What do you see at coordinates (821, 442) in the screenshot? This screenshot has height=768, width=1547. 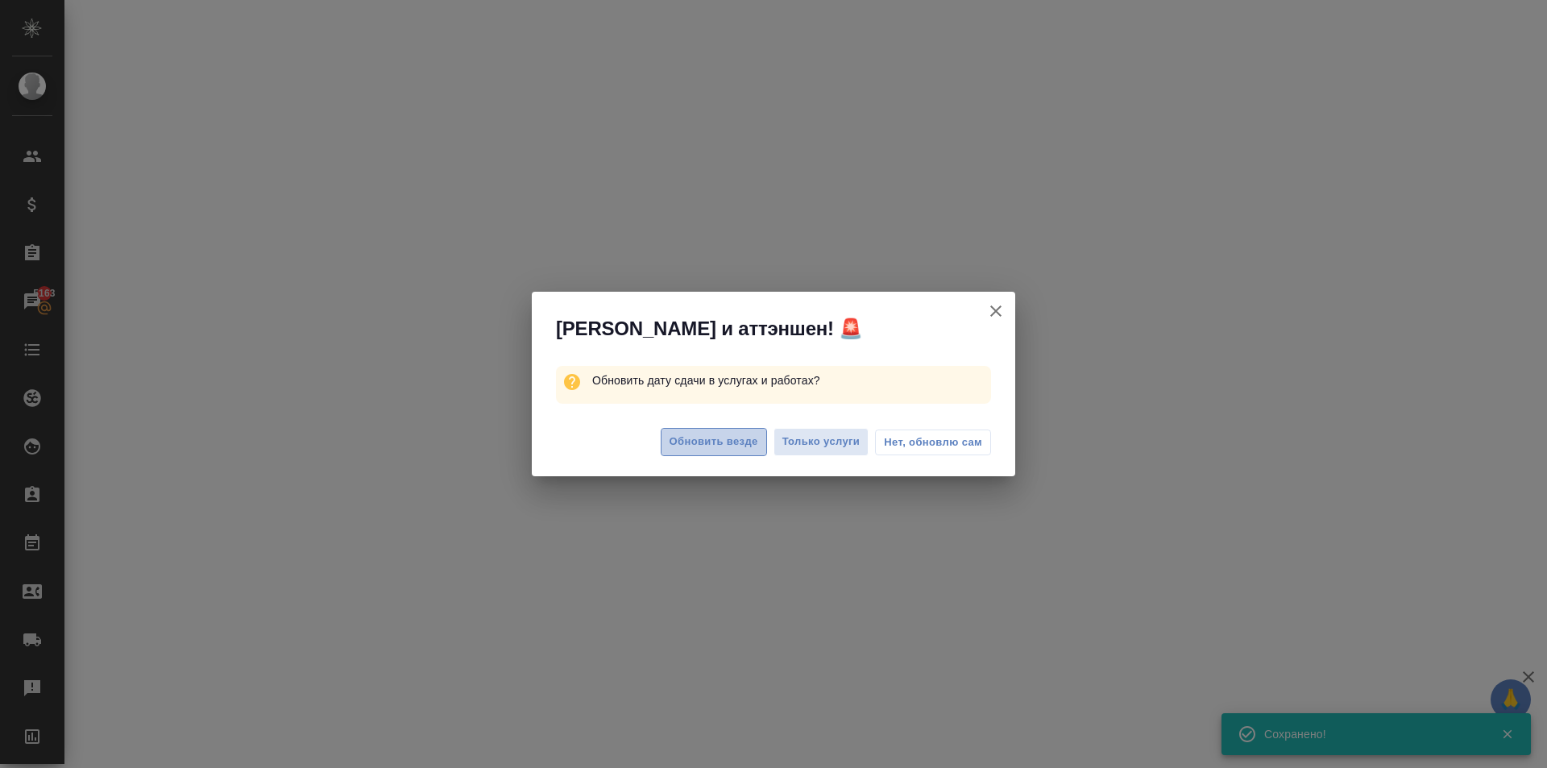 I see `span: Только услуги` at bounding box center [821, 442].